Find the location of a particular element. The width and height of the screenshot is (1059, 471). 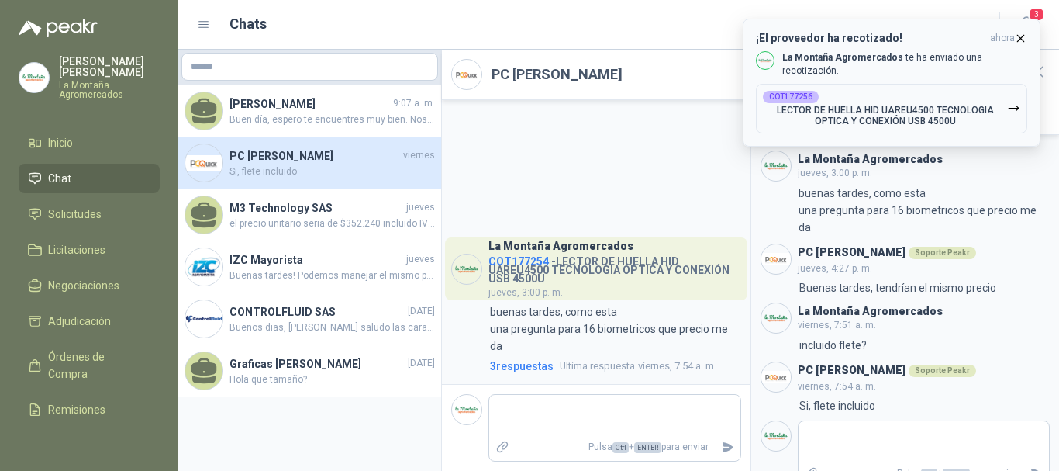

a: Company LogoIZC MayoristajuevesBuenas tardes! Podemos manejar el mismo precio. Sin embargo, habrí... is located at coordinates (309, 267).